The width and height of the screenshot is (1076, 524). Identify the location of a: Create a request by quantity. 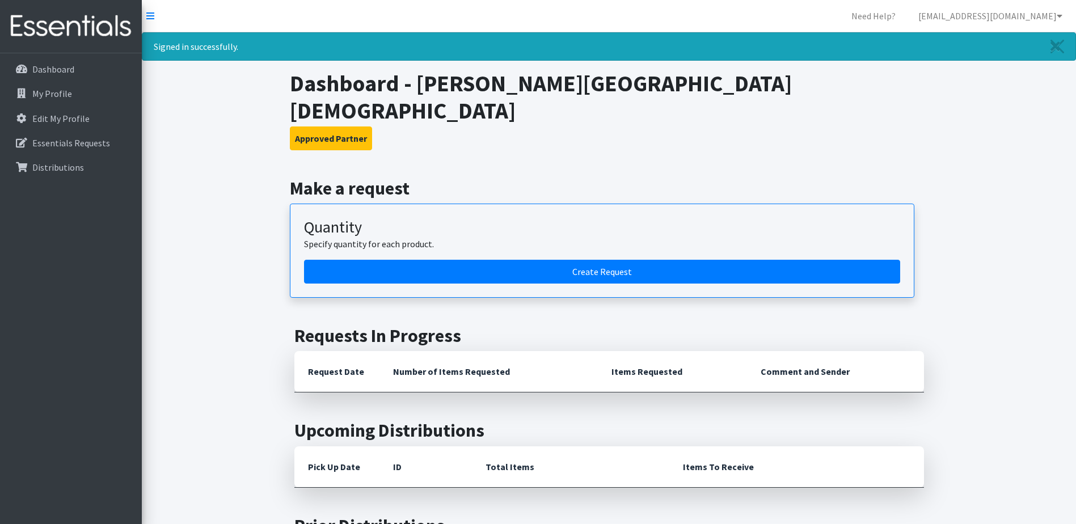
(602, 272).